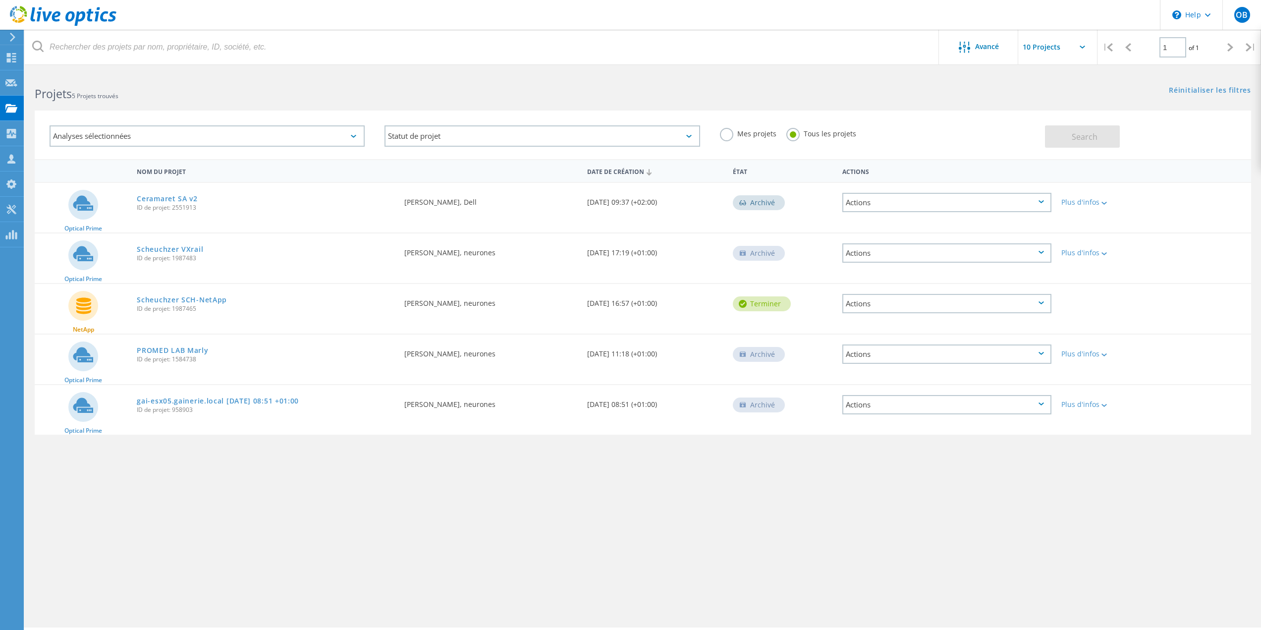  Describe the element at coordinates (748, 132) in the screenshot. I see `label: Mes projets` at that location.